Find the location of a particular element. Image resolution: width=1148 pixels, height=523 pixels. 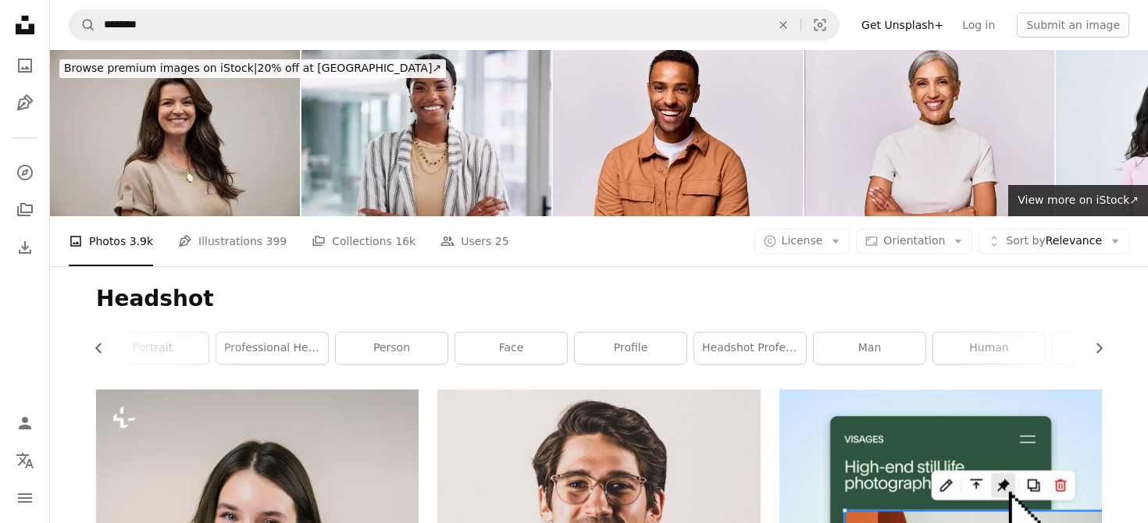

button: scroll list to the right is located at coordinates (1094, 348).